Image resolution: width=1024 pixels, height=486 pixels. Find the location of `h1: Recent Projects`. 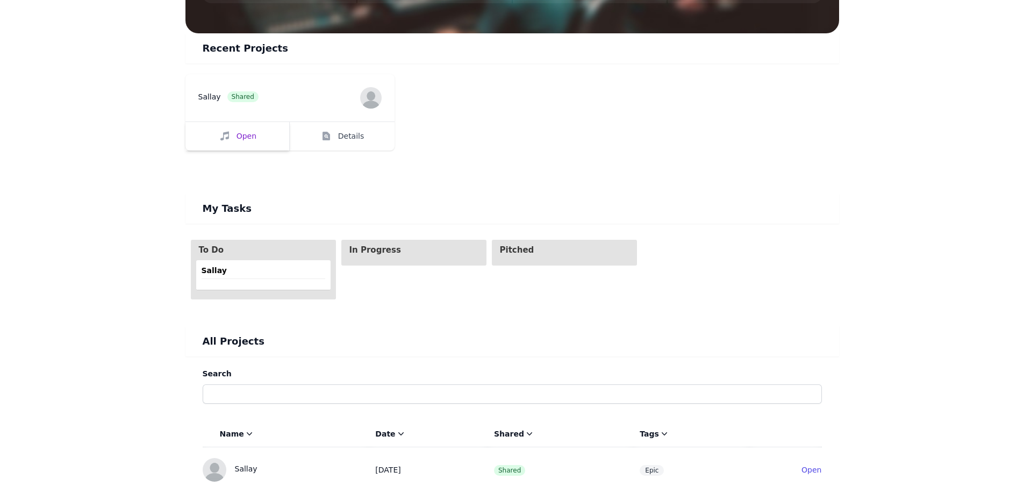

h1: Recent Projects is located at coordinates (512, 48).